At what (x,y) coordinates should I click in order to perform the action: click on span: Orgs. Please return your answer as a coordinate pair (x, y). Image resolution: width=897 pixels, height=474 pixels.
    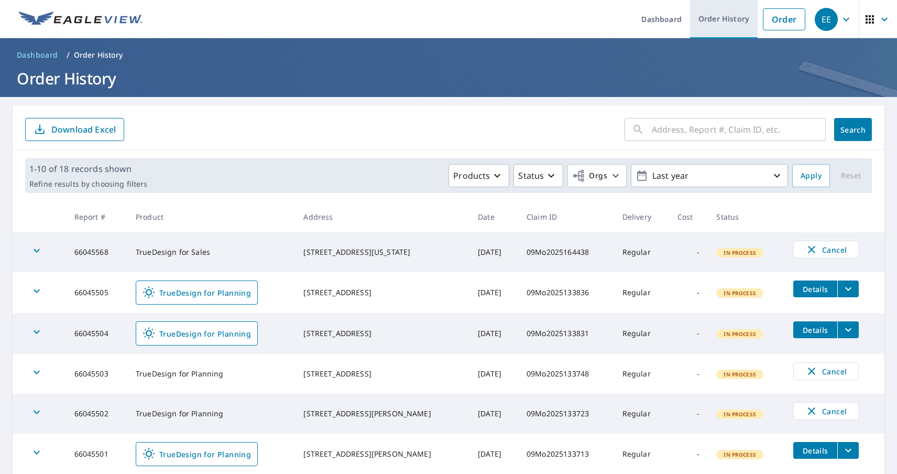
    Looking at the image, I should click on (589, 175).